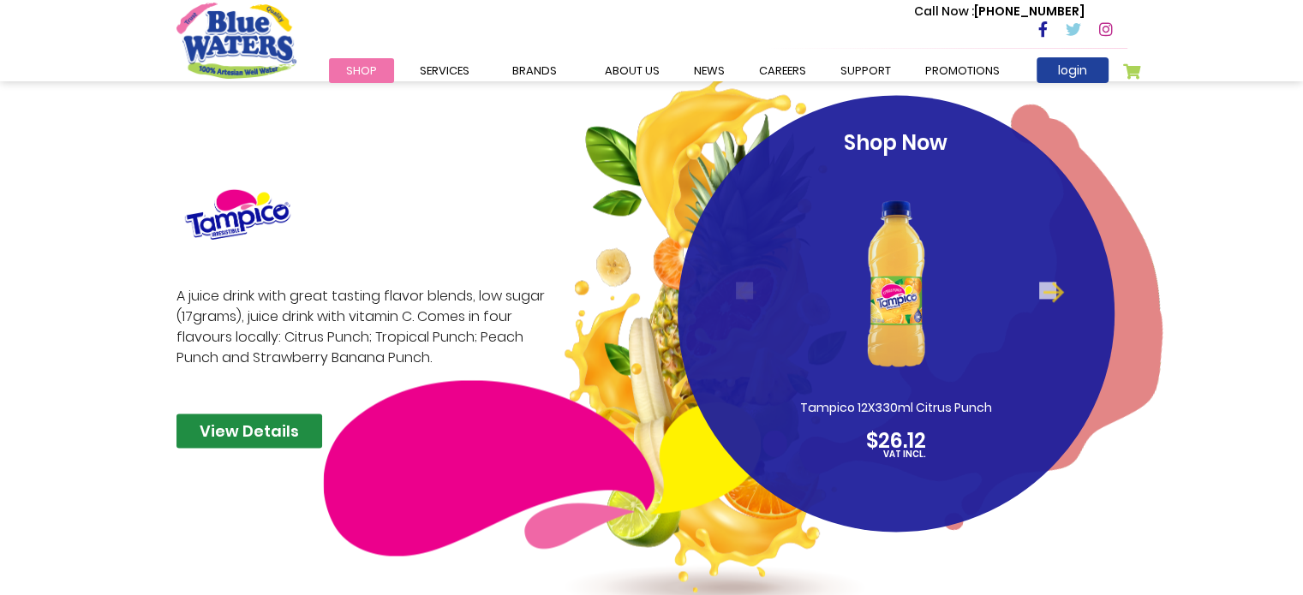  I want to click on span: $26.12, so click(896, 440).